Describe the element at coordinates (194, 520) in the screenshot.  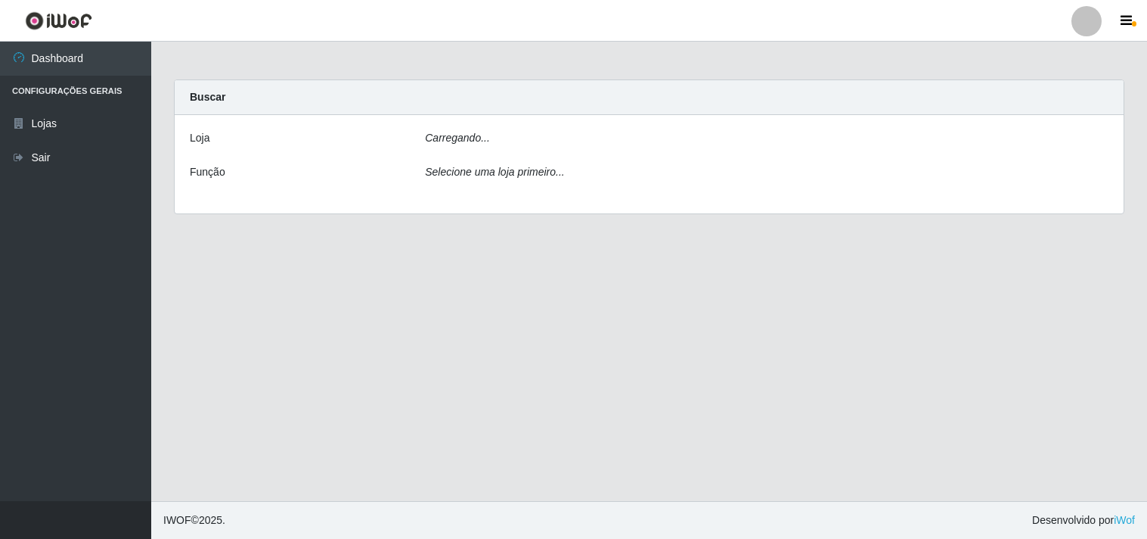
I see `span: © 2025 .` at that location.